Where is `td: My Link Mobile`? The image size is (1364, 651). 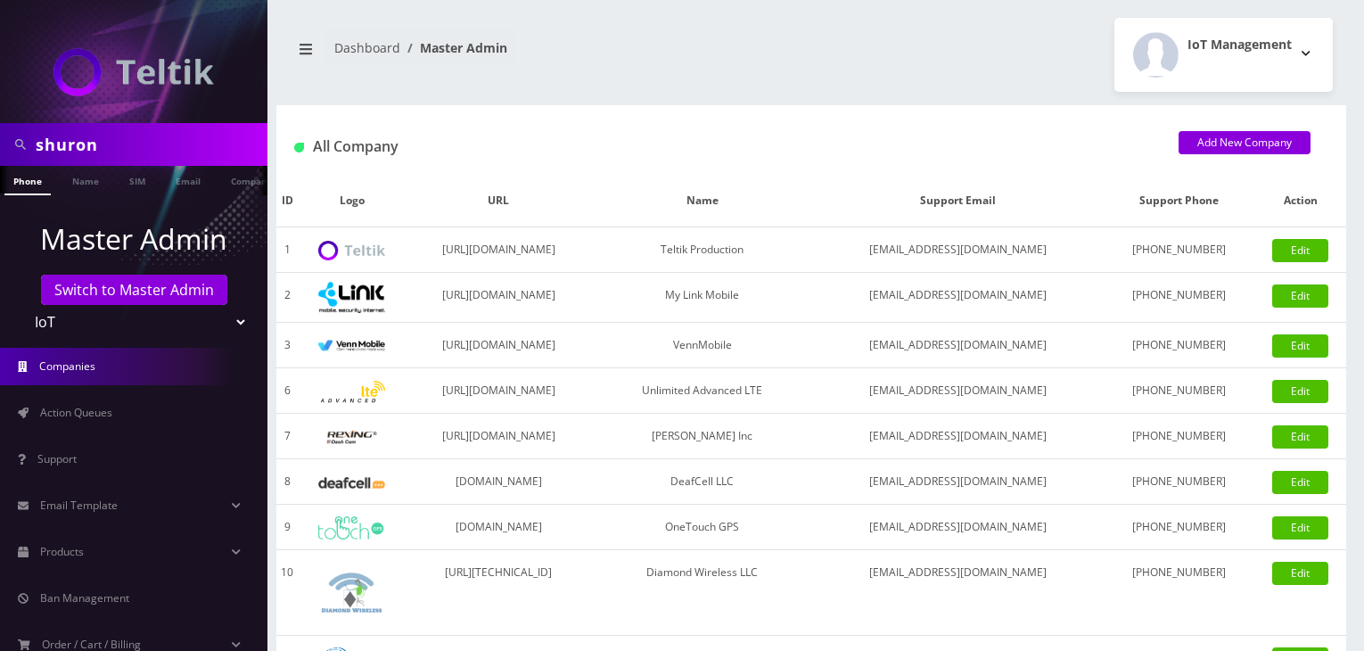
td: My Link Mobile is located at coordinates (703, 298).